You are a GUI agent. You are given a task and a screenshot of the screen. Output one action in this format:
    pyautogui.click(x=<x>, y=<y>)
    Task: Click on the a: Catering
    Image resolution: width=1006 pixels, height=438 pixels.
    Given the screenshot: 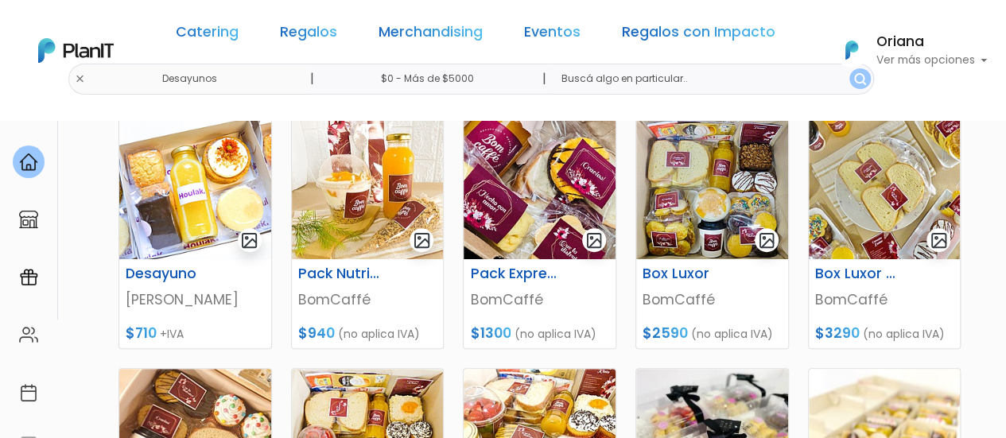 What is the action you would take?
    pyautogui.click(x=207, y=35)
    